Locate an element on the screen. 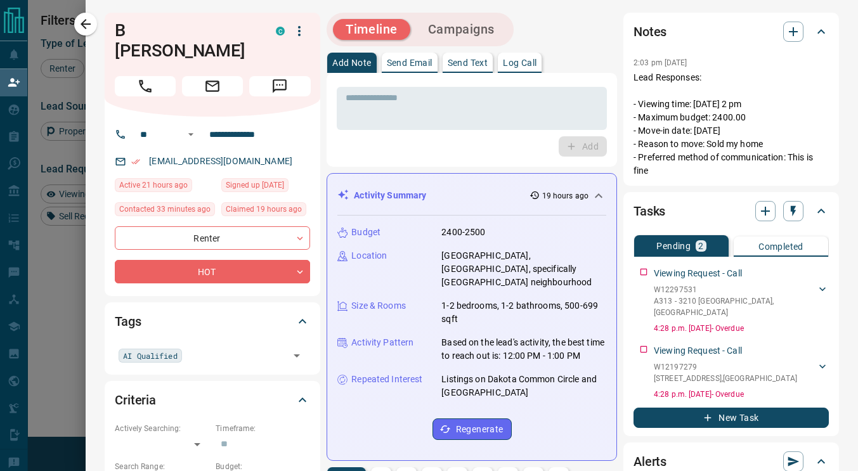 The width and height of the screenshot is (858, 471). h2: Tags is located at coordinates (127, 321).